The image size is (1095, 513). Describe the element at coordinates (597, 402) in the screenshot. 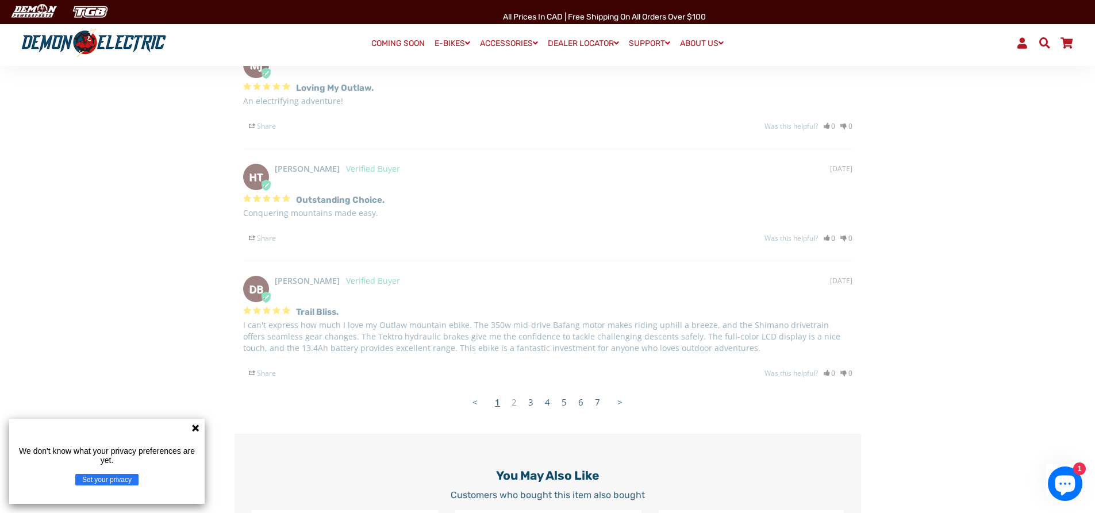

I see `a: Page 7` at that location.